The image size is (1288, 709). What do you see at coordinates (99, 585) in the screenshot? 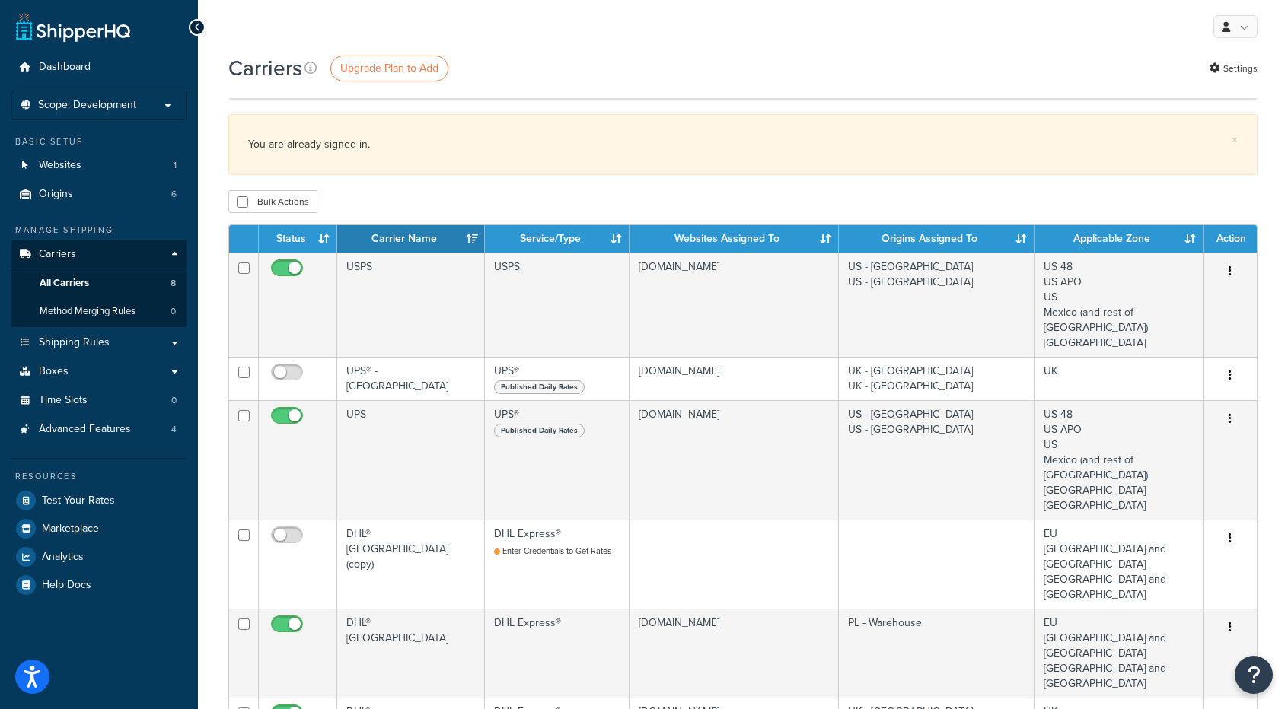
I see `a: Help Docs` at bounding box center [99, 585].